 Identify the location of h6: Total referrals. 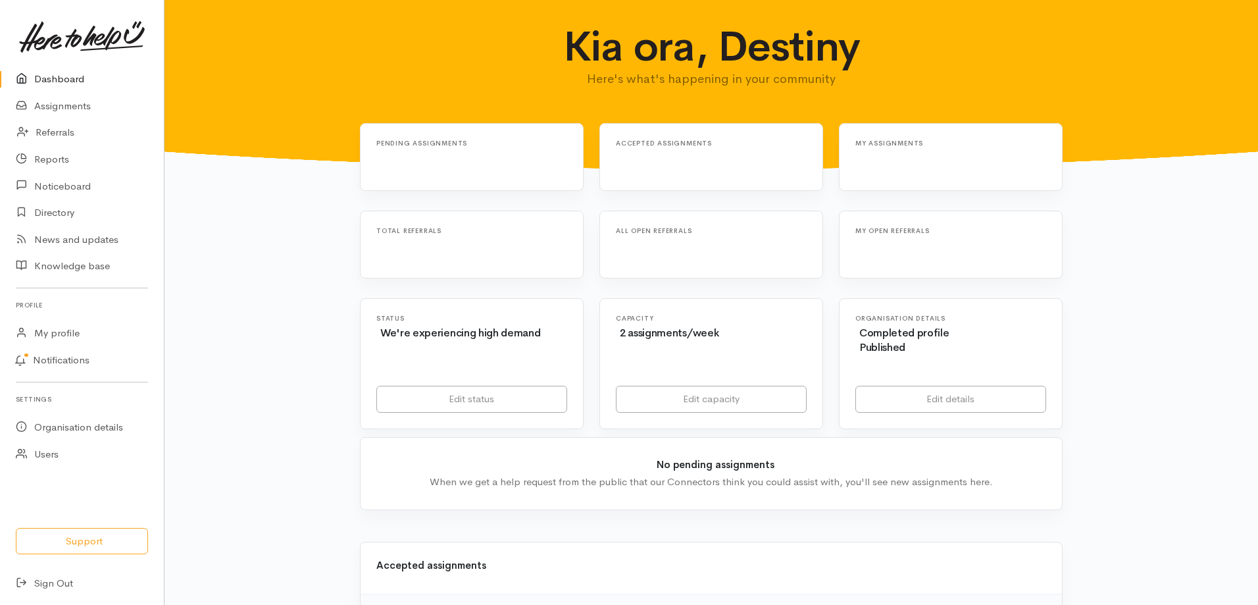
(464, 230).